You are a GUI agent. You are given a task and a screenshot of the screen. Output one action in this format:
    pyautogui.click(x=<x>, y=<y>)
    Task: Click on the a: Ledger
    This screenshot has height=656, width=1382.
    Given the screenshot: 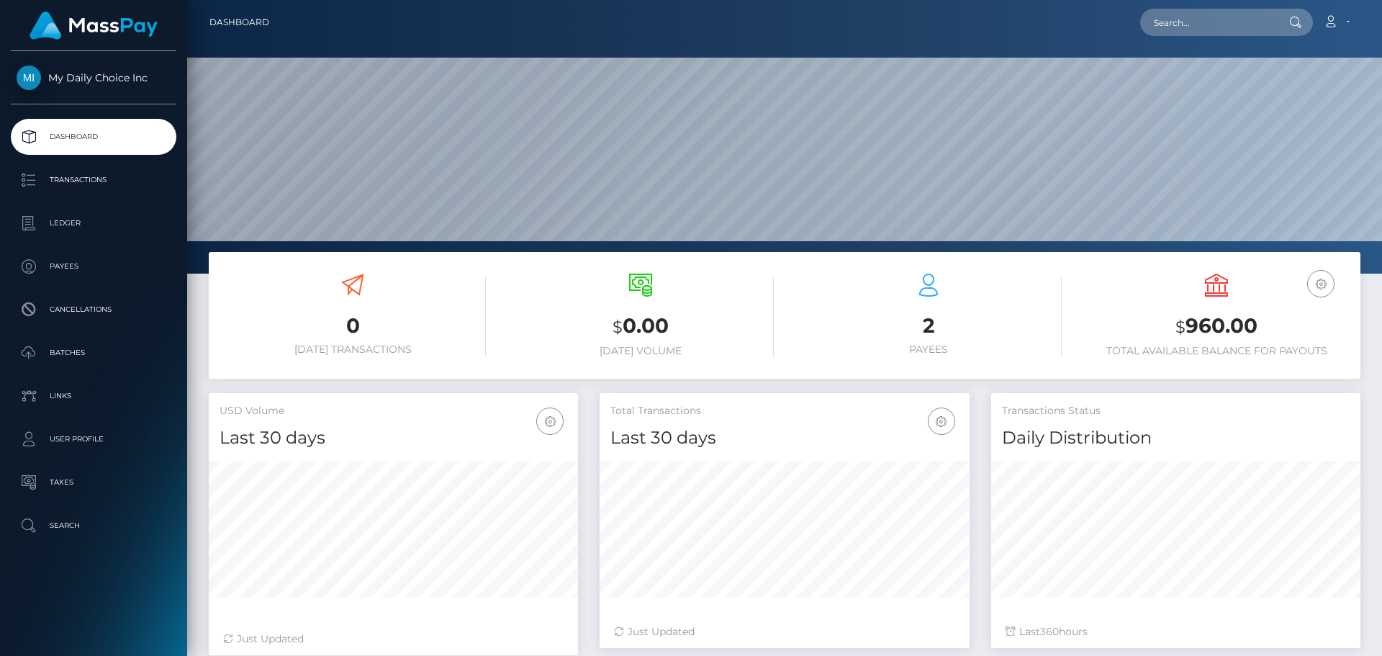 What is the action you would take?
    pyautogui.click(x=94, y=223)
    